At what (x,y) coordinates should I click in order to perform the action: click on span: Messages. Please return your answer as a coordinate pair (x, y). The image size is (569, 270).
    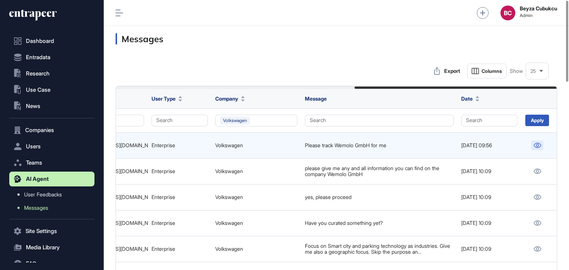
    Looking at the image, I should click on (36, 208).